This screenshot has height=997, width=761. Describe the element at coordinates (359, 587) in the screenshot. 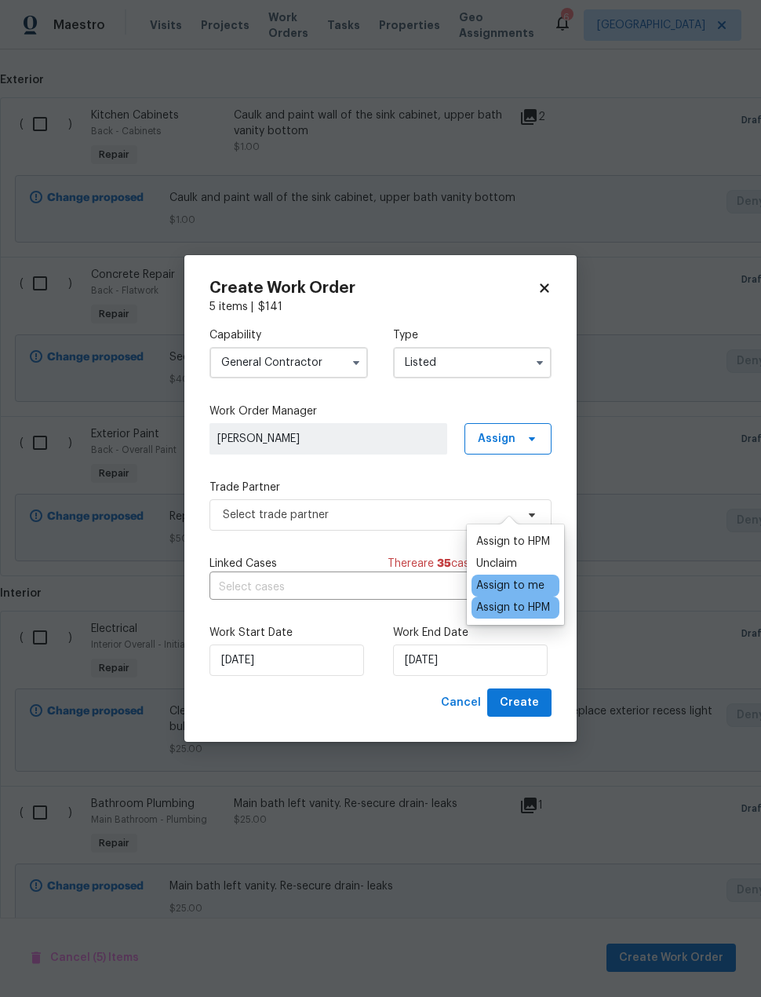

I see `input: Select cases` at that location.